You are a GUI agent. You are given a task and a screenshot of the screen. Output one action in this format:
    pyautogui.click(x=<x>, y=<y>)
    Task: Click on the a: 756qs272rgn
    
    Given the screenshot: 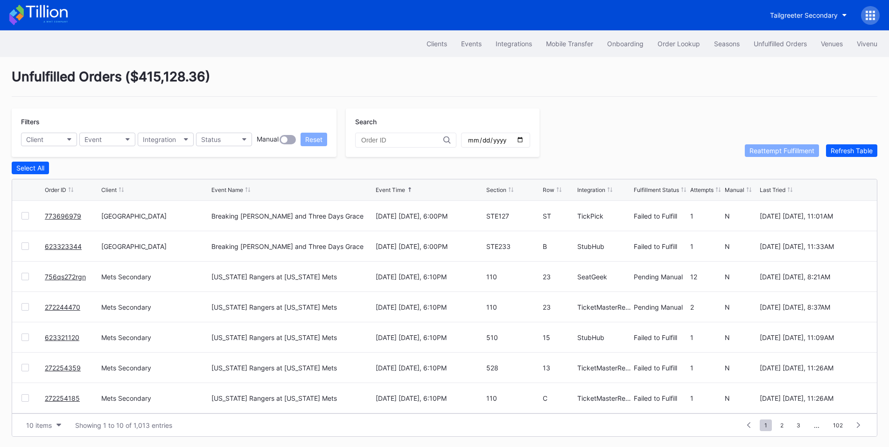 What is the action you would take?
    pyautogui.click(x=65, y=276)
    